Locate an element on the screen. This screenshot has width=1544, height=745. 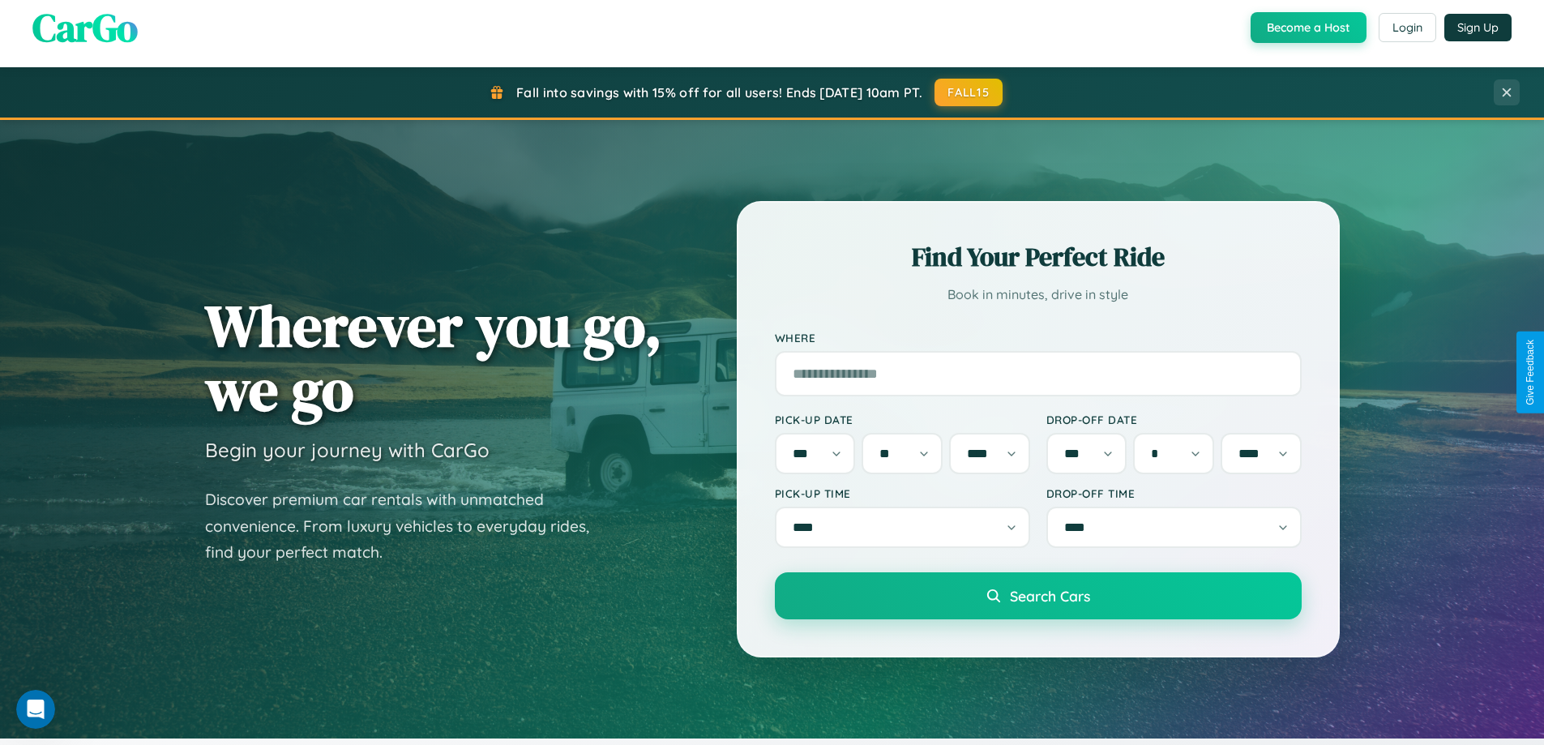
button: FALL15 is located at coordinates (969, 92).